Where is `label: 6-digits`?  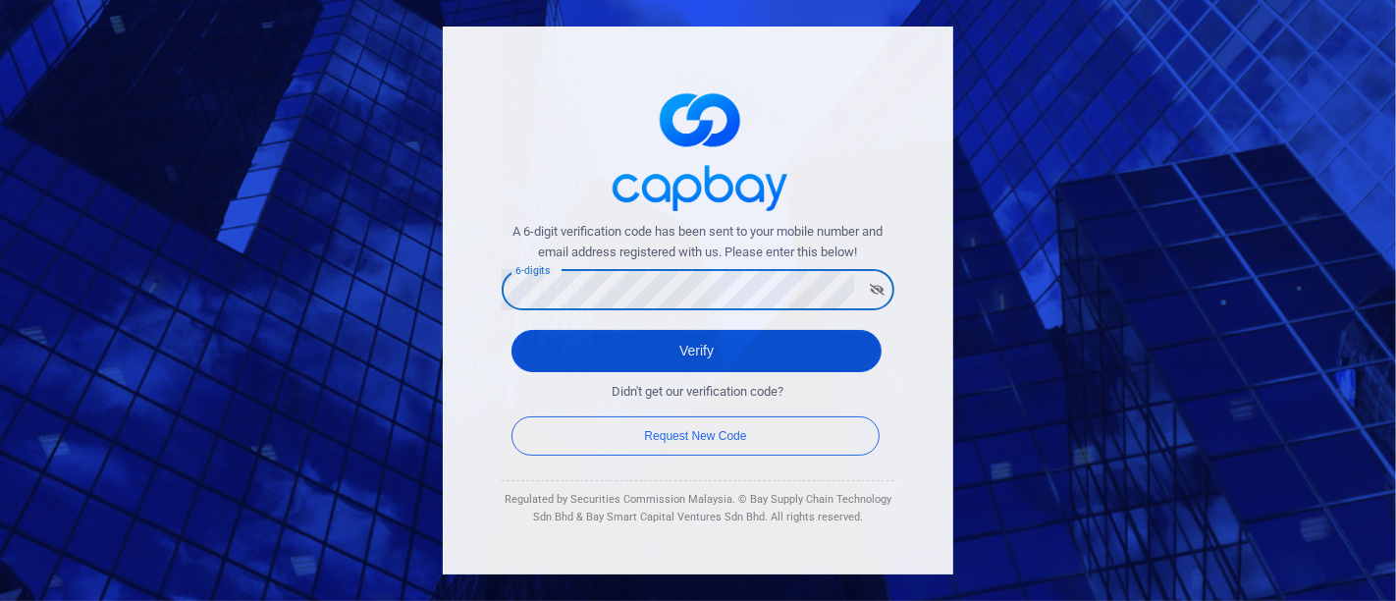
label: 6-digits is located at coordinates (532, 270).